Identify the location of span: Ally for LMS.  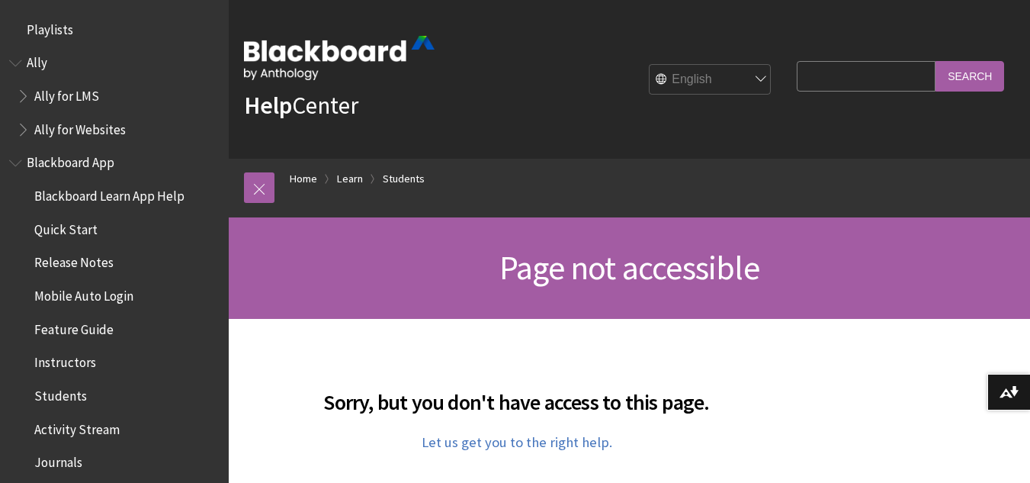
(66, 93).